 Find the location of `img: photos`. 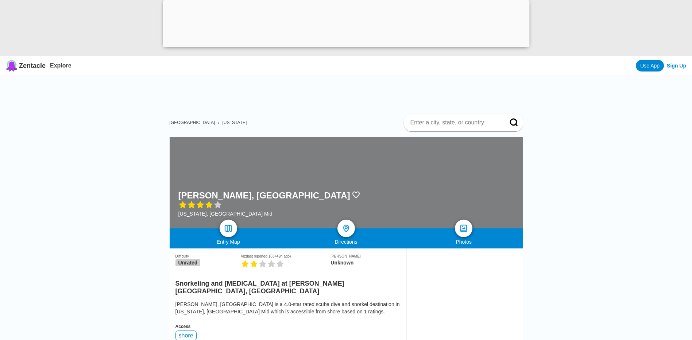

img: photos is located at coordinates (464, 228).